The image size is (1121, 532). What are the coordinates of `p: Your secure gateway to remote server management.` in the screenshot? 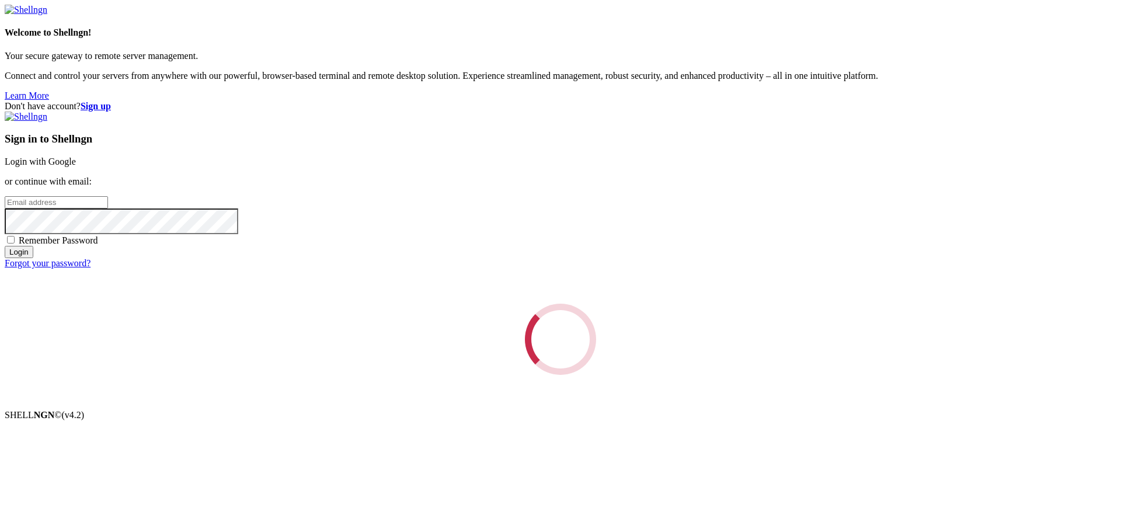 It's located at (560, 56).